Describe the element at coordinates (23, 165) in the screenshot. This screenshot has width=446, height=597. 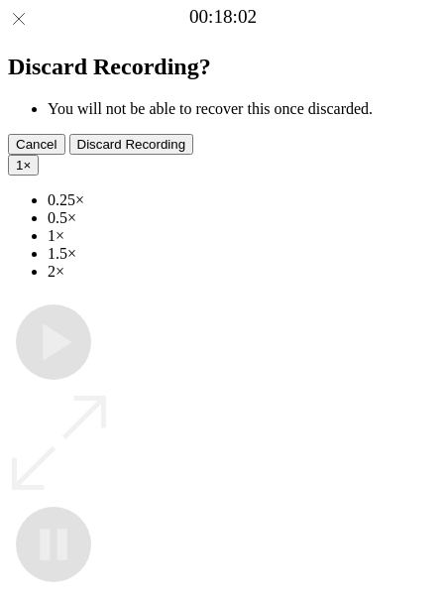
I see `button: 1×` at that location.